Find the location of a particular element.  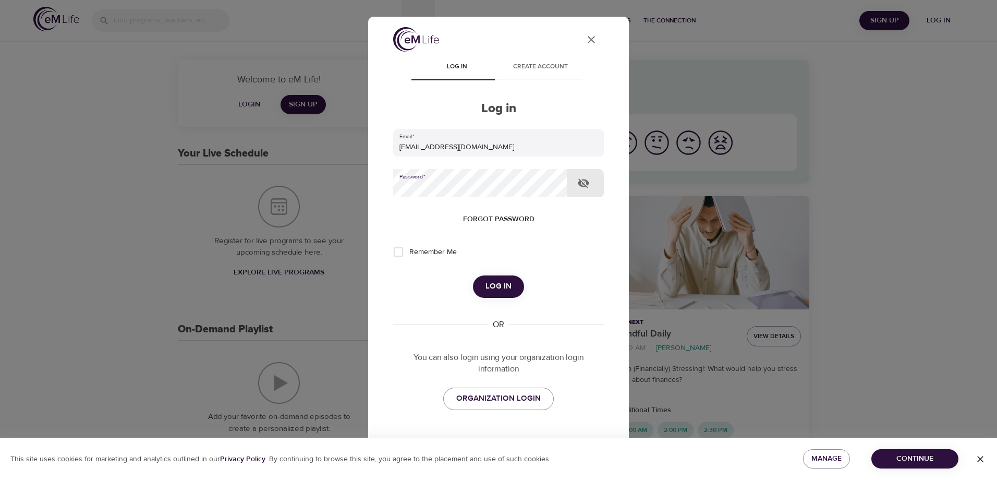

button: close is located at coordinates (591, 40).